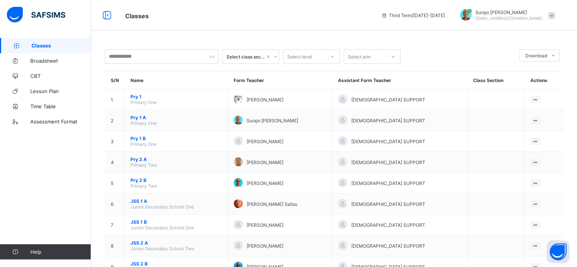 The height and width of the screenshot is (267, 577). I want to click on div: Select arm, so click(359, 57).